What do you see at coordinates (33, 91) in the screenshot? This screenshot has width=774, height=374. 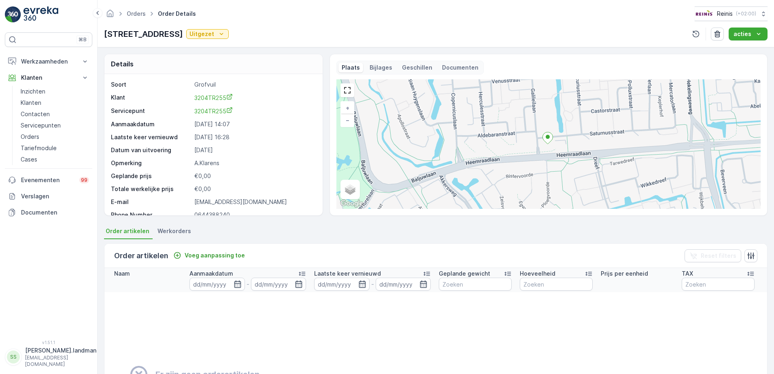 I see `p: Inzichten` at bounding box center [33, 91].